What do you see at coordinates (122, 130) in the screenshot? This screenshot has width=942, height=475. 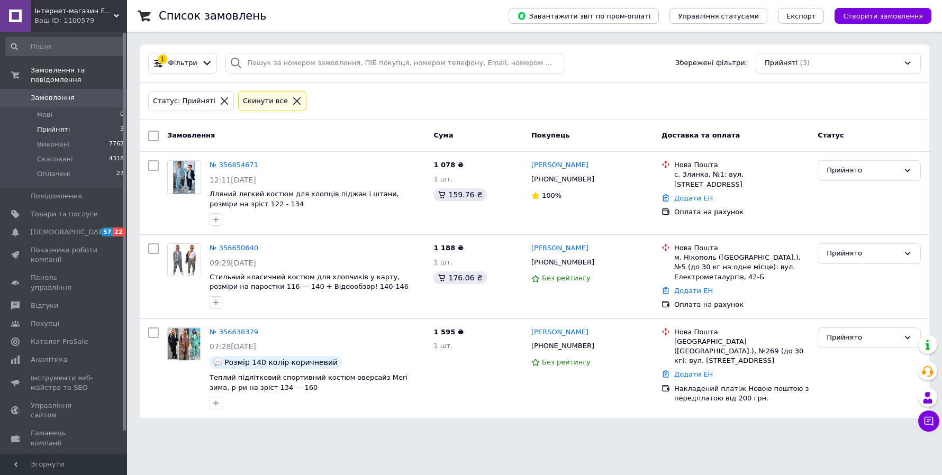 I see `span: 3` at bounding box center [122, 130].